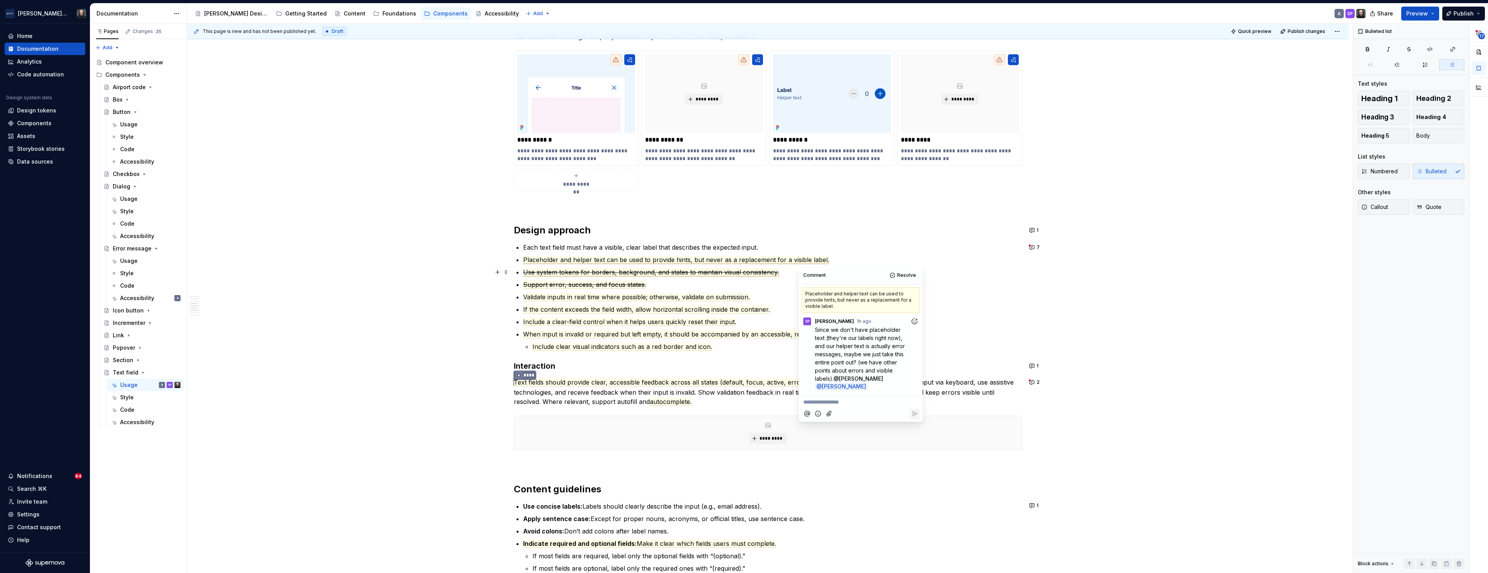 This screenshot has width=1488, height=573. I want to click on span: Body, so click(1423, 136).